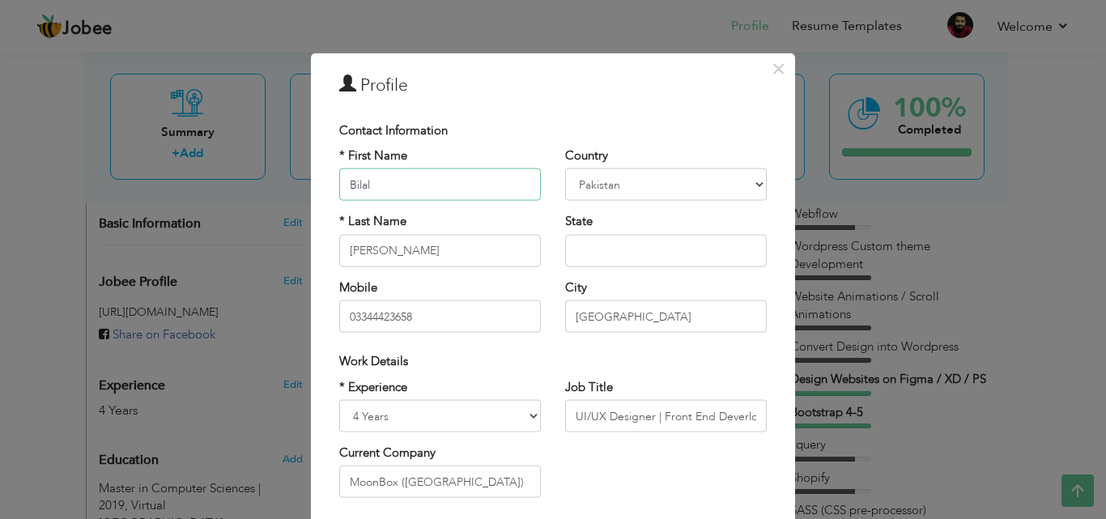 This screenshot has width=1106, height=519. What do you see at coordinates (373, 386) in the screenshot?
I see `label: * Experience` at bounding box center [373, 386].